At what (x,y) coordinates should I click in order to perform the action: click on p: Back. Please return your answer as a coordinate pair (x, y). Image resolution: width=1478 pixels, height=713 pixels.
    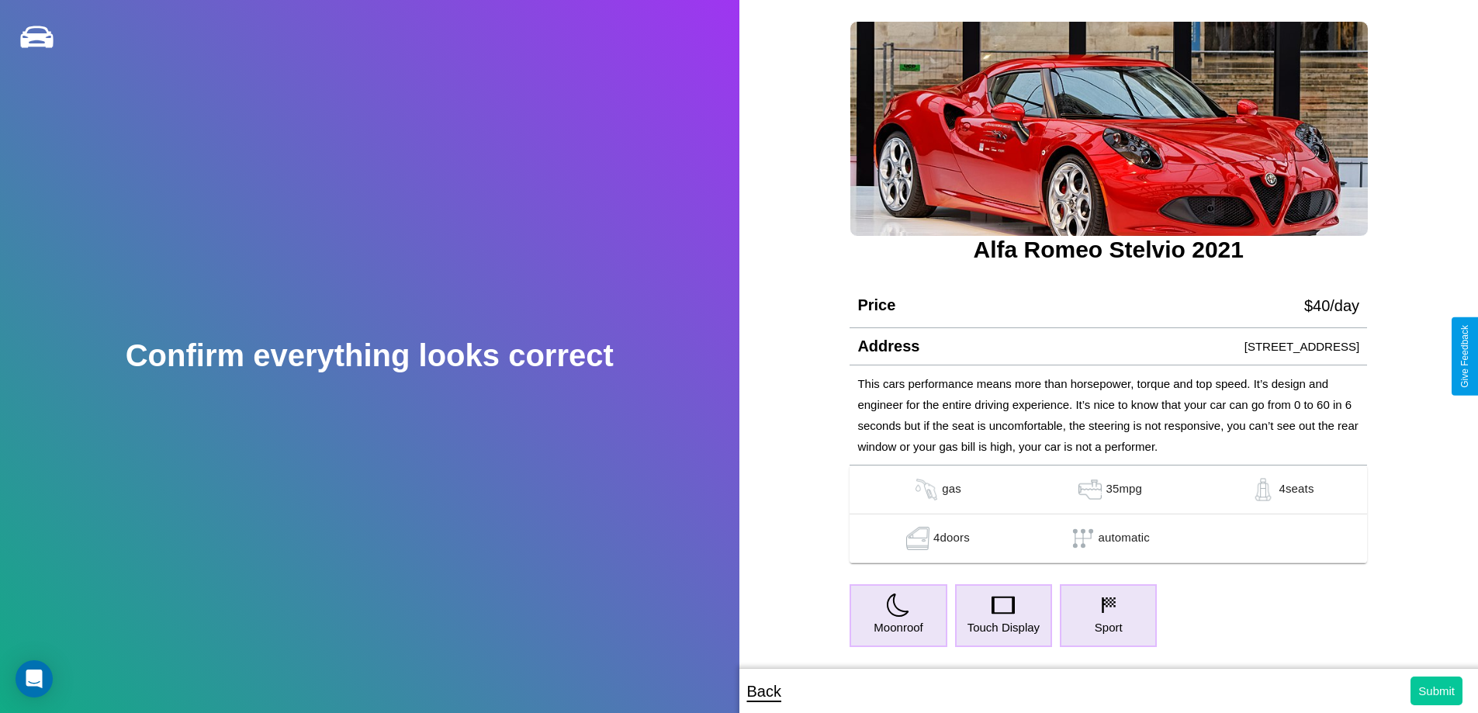
    Looking at the image, I should click on (764, 691).